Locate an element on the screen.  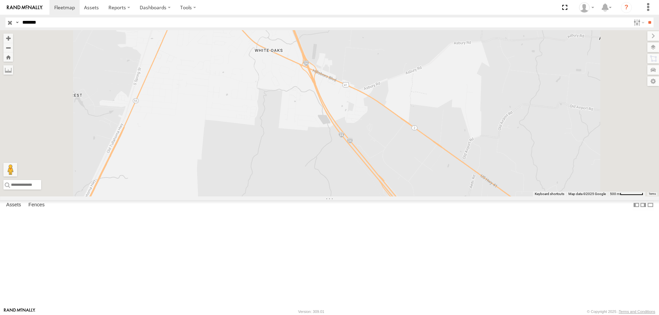
label: Hide Summary Table is located at coordinates (650, 205).